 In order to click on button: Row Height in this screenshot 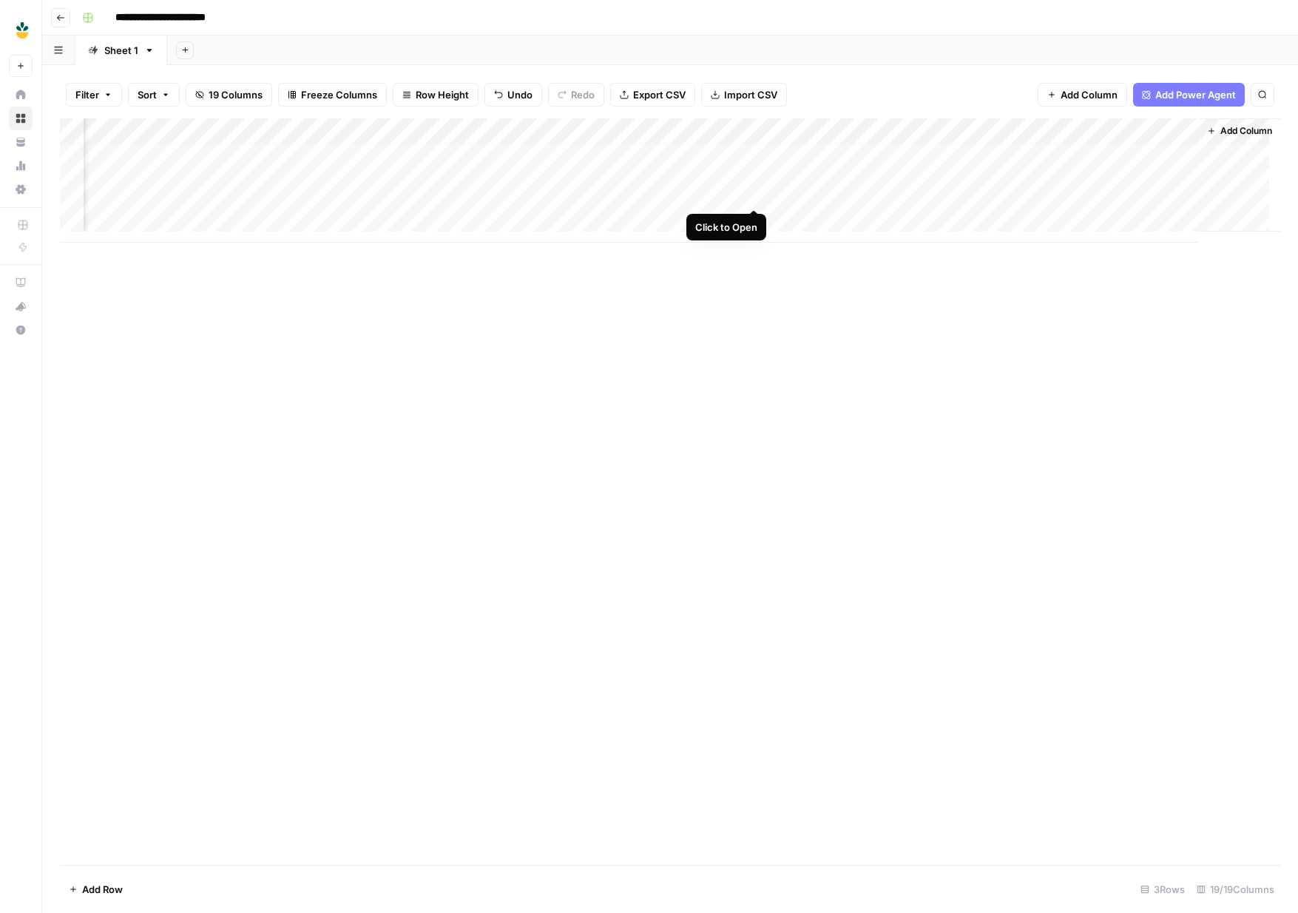, I will do `click(436, 95)`.